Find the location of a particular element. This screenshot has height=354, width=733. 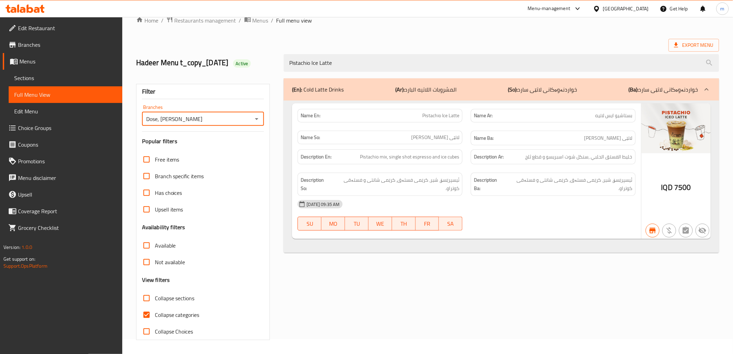

button: TH is located at coordinates (404, 223).